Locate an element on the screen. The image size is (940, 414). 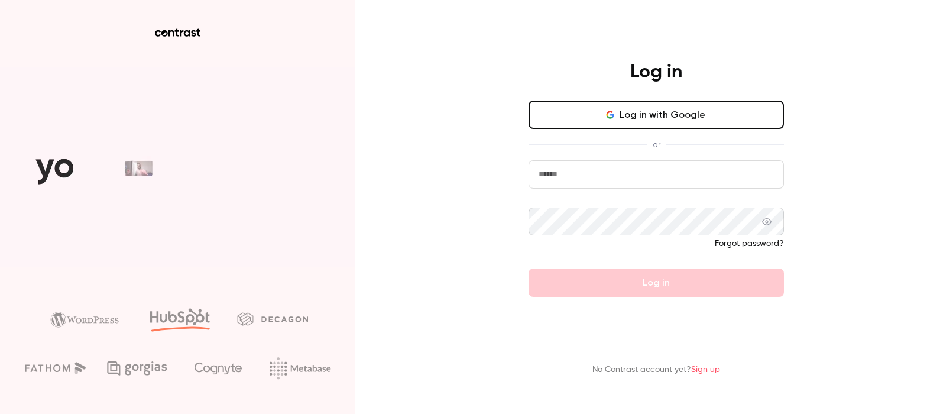
button: Log in with Google is located at coordinates (656, 115).